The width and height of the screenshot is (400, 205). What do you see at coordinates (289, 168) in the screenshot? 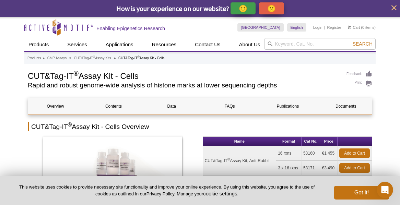
I see `td: 3 x 16 rxns` at bounding box center [289, 168].